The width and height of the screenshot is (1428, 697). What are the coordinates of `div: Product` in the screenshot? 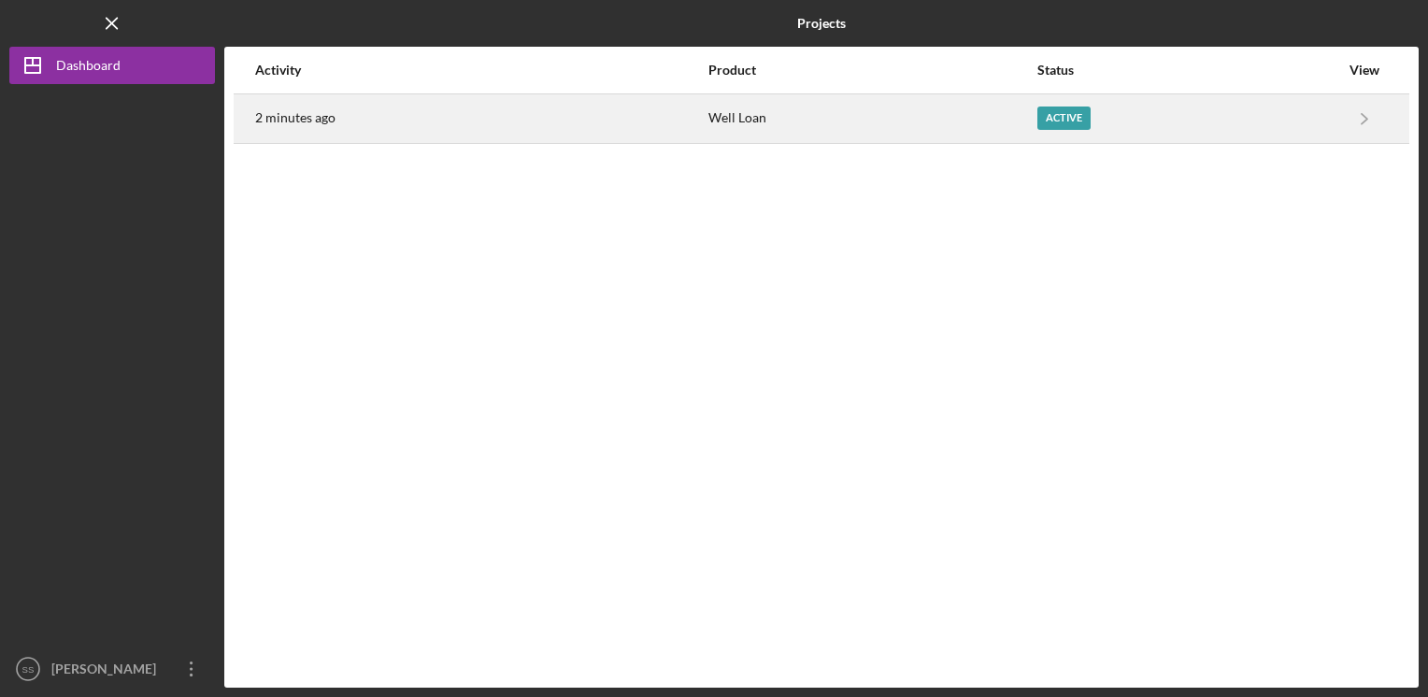 It's located at (872, 70).